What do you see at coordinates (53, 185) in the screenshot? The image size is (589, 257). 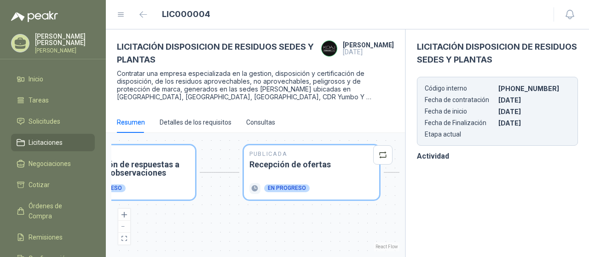 I see `a: Cotizar` at bounding box center [53, 185].